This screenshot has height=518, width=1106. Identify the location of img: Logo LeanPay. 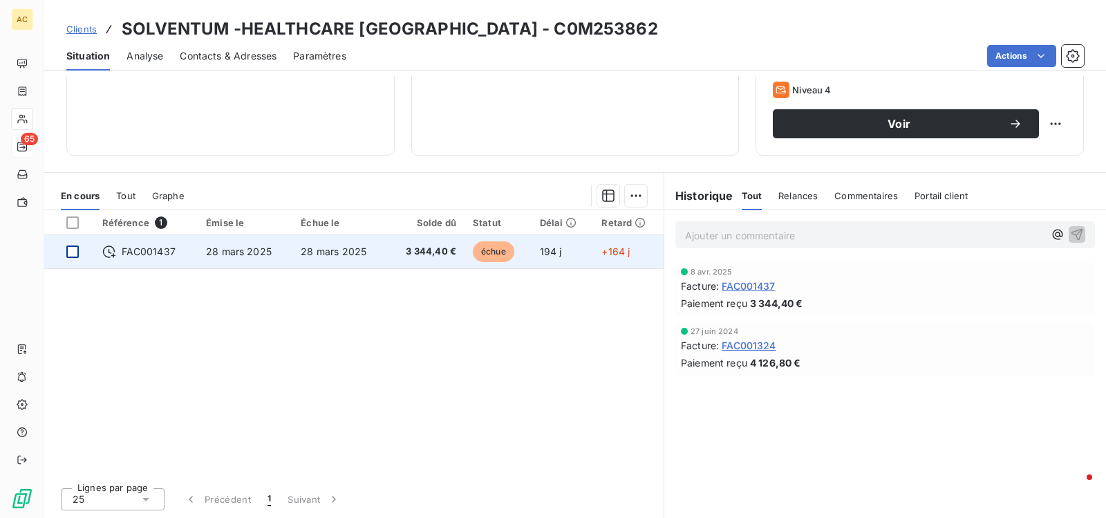
(22, 498).